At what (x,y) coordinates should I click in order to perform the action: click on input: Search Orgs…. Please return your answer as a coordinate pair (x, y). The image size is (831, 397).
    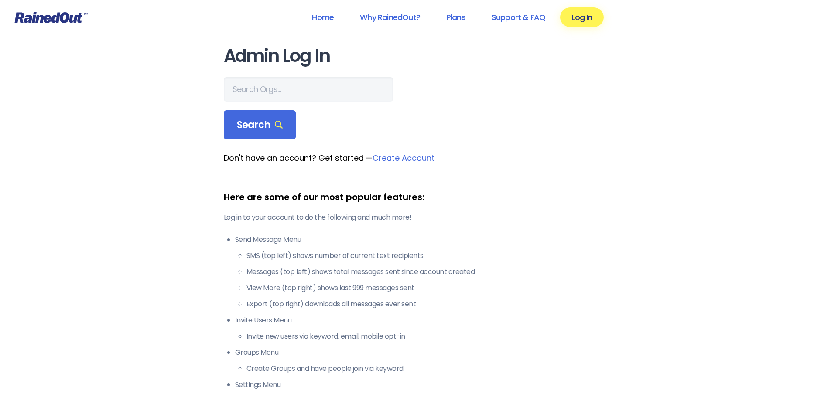
    Looking at the image, I should click on (308, 89).